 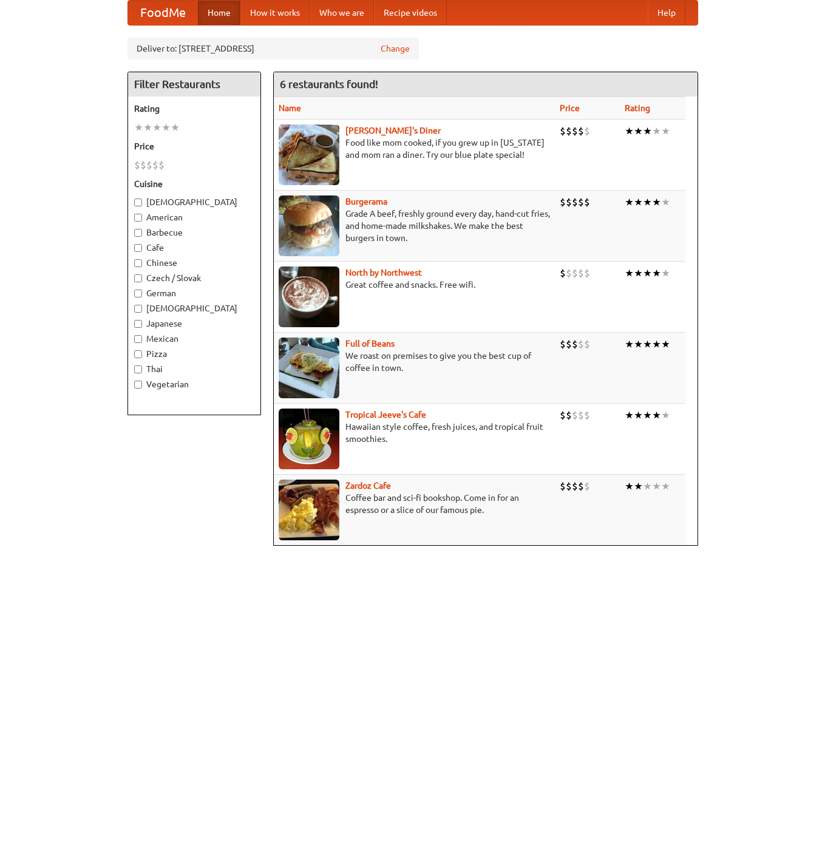 What do you see at coordinates (138, 248) in the screenshot?
I see `input: Cafe` at bounding box center [138, 248].